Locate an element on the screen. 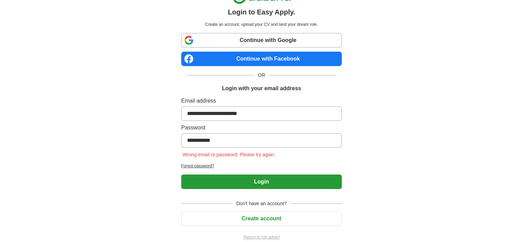  label: Email address is located at coordinates (261, 101).